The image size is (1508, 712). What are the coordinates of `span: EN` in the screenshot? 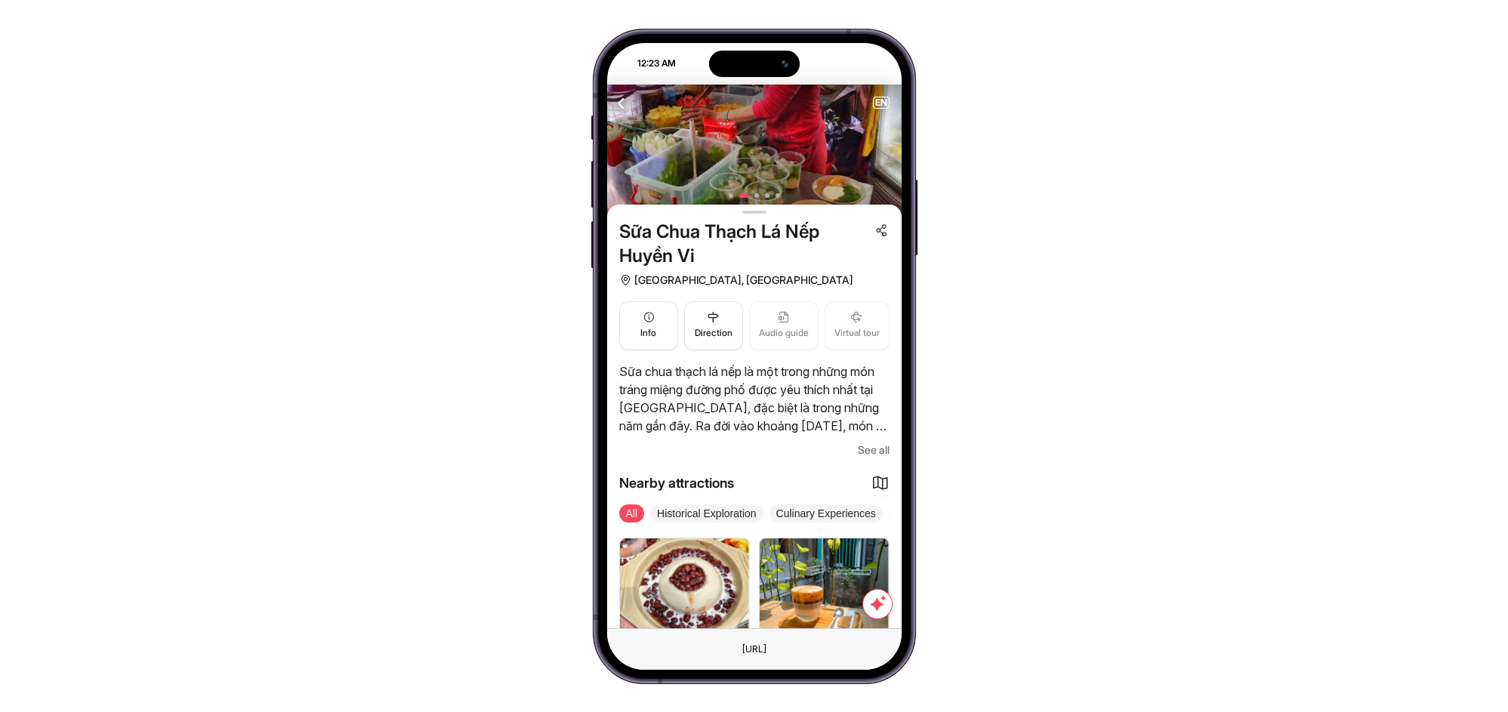 It's located at (881, 103).